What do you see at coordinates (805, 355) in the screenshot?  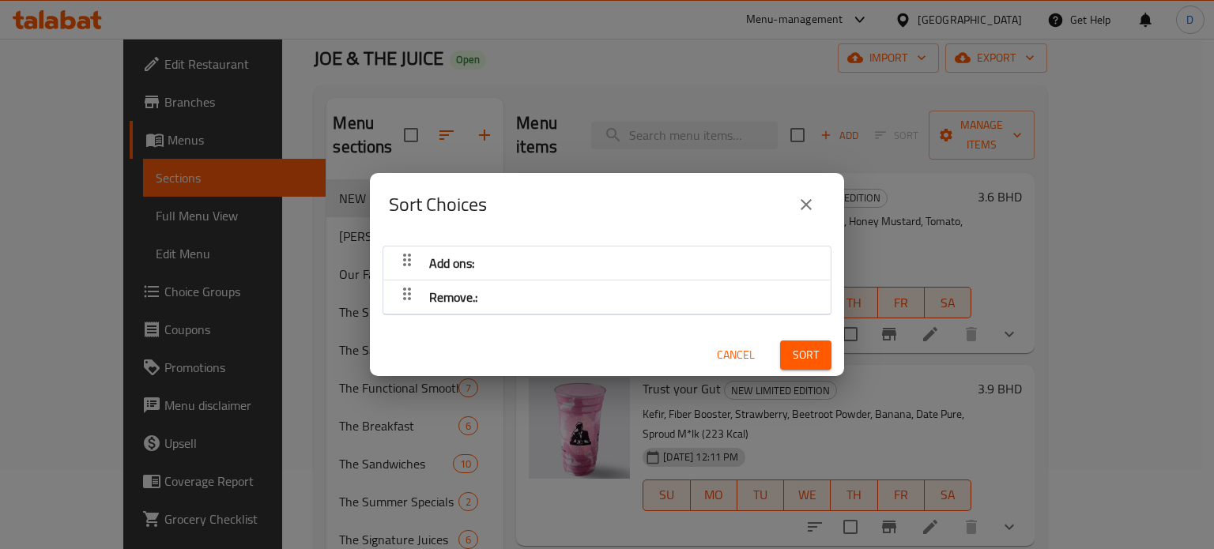 I see `span: Sort` at bounding box center [805, 355].